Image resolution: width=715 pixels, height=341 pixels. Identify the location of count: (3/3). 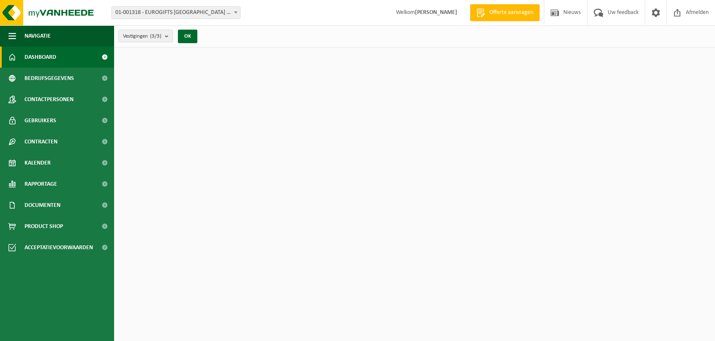
(156, 36).